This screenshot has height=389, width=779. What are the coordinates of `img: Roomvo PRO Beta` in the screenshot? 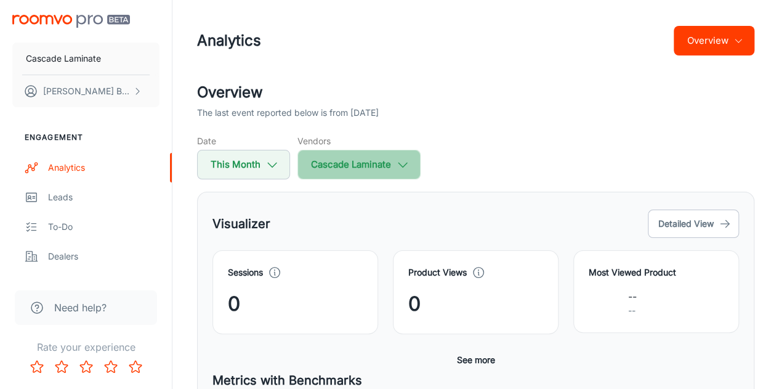 It's located at (71, 21).